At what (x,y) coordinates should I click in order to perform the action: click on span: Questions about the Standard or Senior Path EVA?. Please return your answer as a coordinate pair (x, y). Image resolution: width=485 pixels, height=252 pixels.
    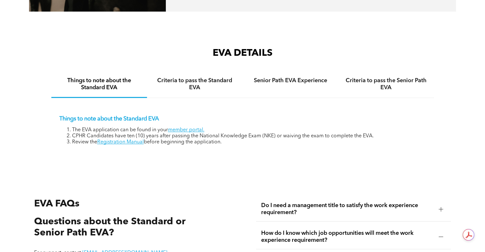
    Looking at the image, I should click on (110, 228).